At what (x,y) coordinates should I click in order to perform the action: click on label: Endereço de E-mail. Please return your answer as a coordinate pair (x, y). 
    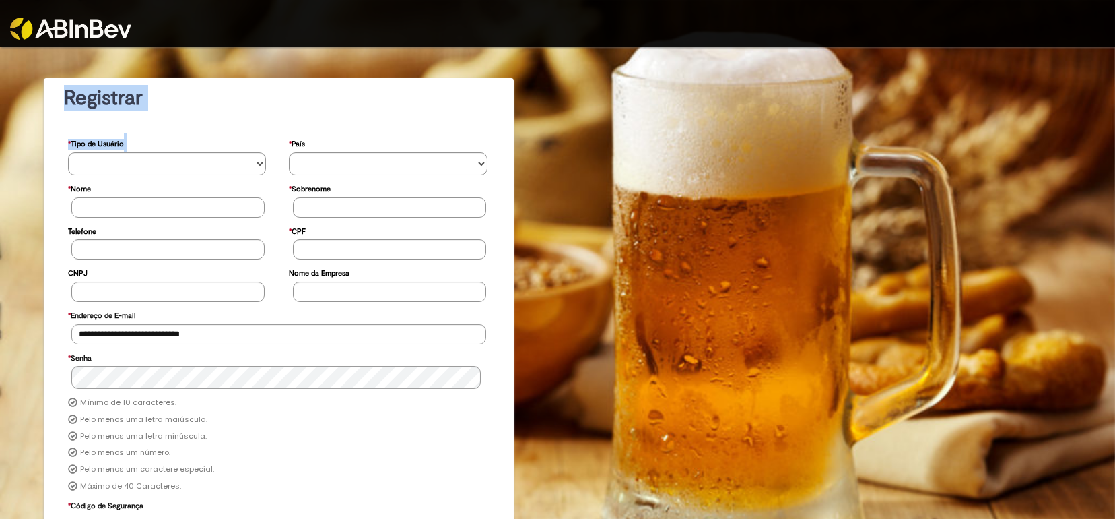
    Looking at the image, I should click on (102, 314).